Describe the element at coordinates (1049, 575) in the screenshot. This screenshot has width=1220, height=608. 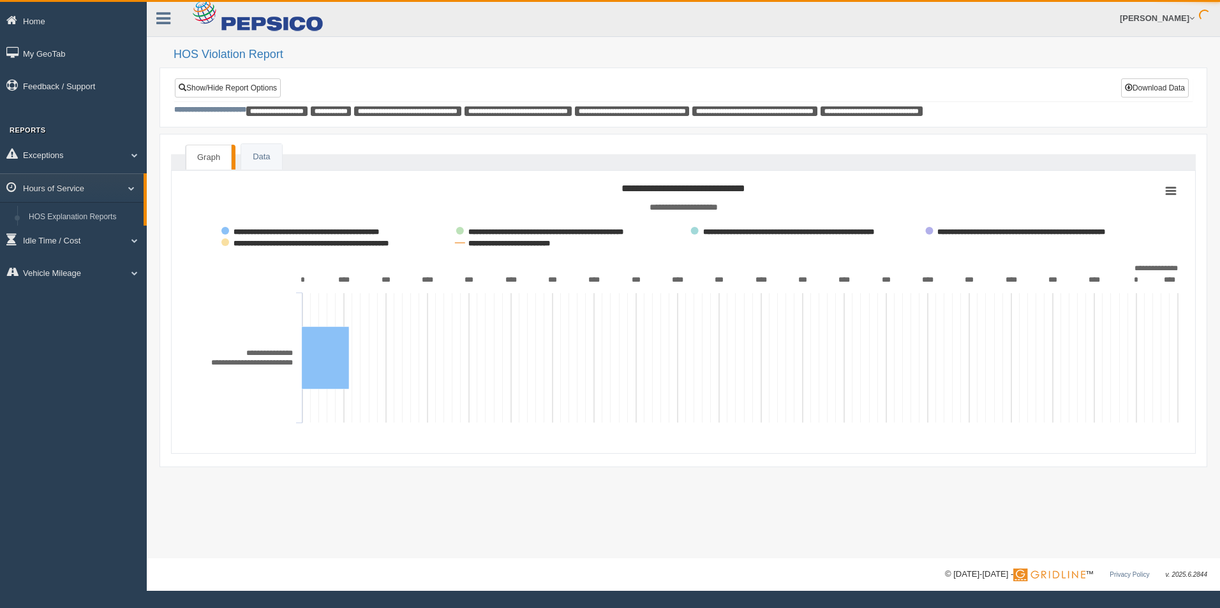
I see `img: Gridline` at that location.